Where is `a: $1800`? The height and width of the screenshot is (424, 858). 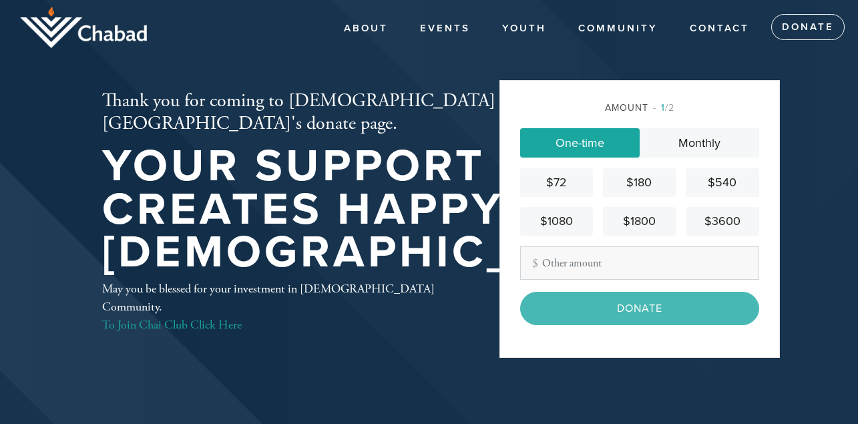
a: $1800 is located at coordinates (639, 221).